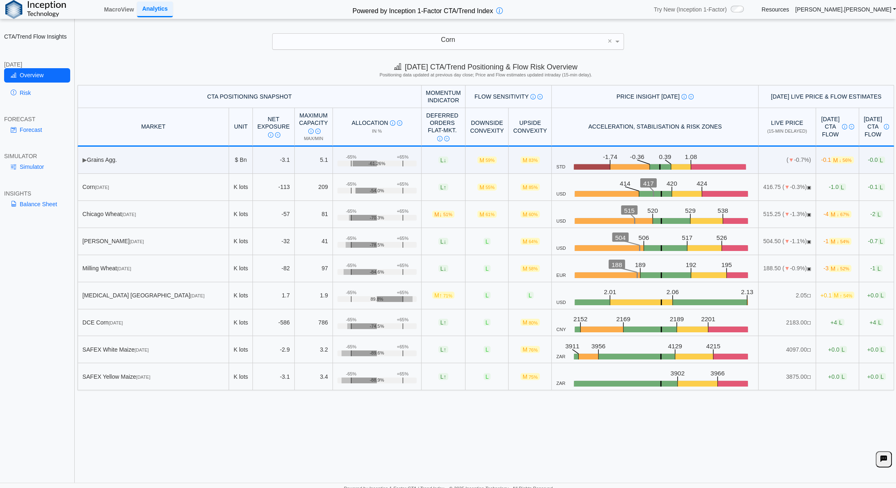 Image resolution: width=896 pixels, height=488 pixels. I want to click on td: 515.25 ( -1.3%), so click(787, 214).